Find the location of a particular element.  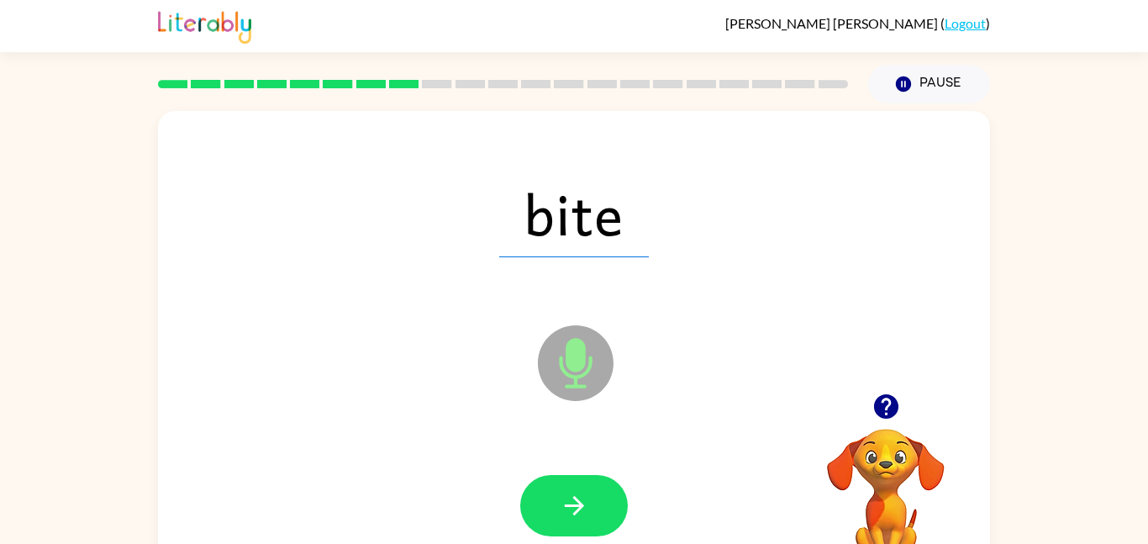

button: Pause is located at coordinates (928, 84).